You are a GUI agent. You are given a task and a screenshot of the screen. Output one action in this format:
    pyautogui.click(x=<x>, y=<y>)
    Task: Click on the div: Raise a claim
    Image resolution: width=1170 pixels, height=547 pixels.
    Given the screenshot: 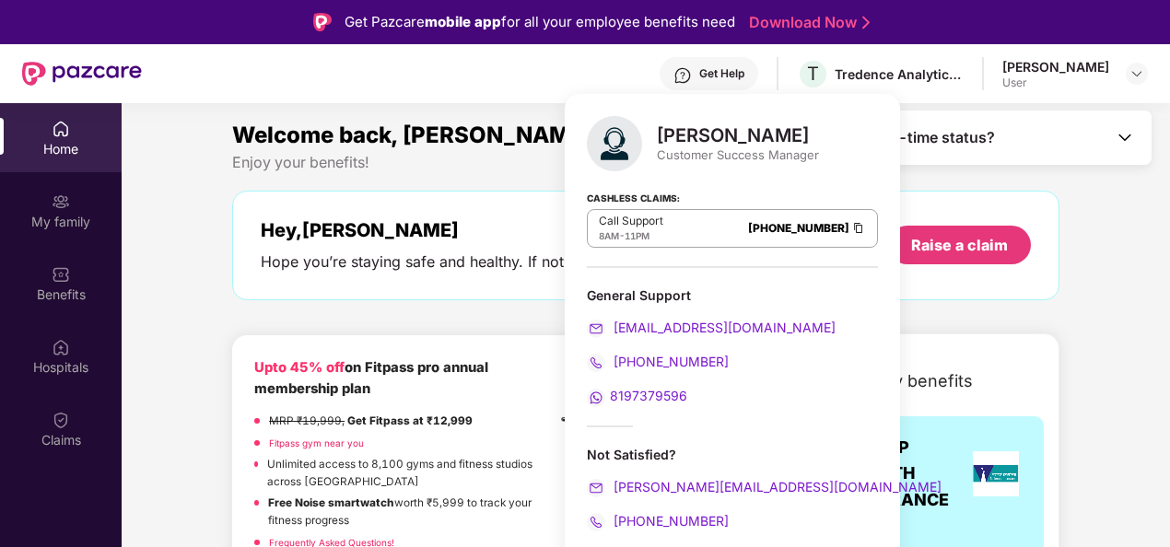 What is the action you would take?
    pyautogui.click(x=959, y=245)
    